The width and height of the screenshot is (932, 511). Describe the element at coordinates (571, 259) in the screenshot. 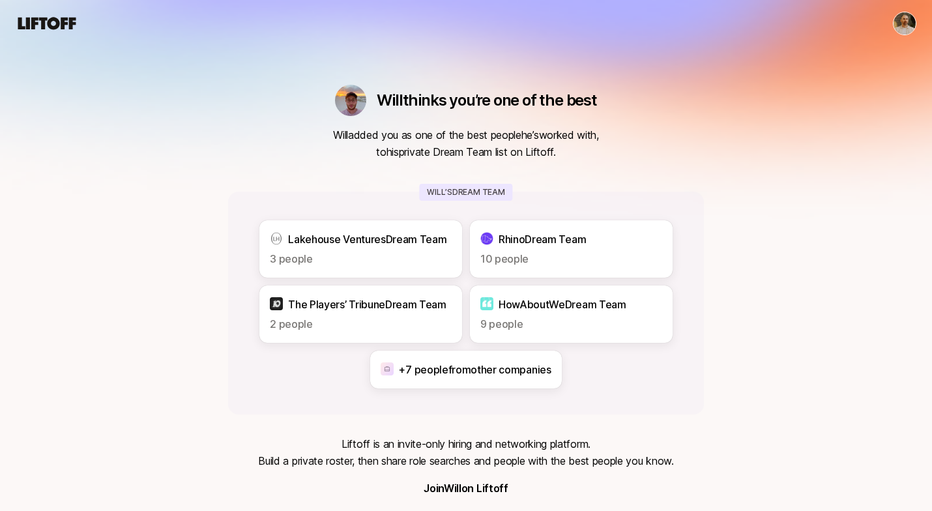

I see `p: 10 people` at that location.